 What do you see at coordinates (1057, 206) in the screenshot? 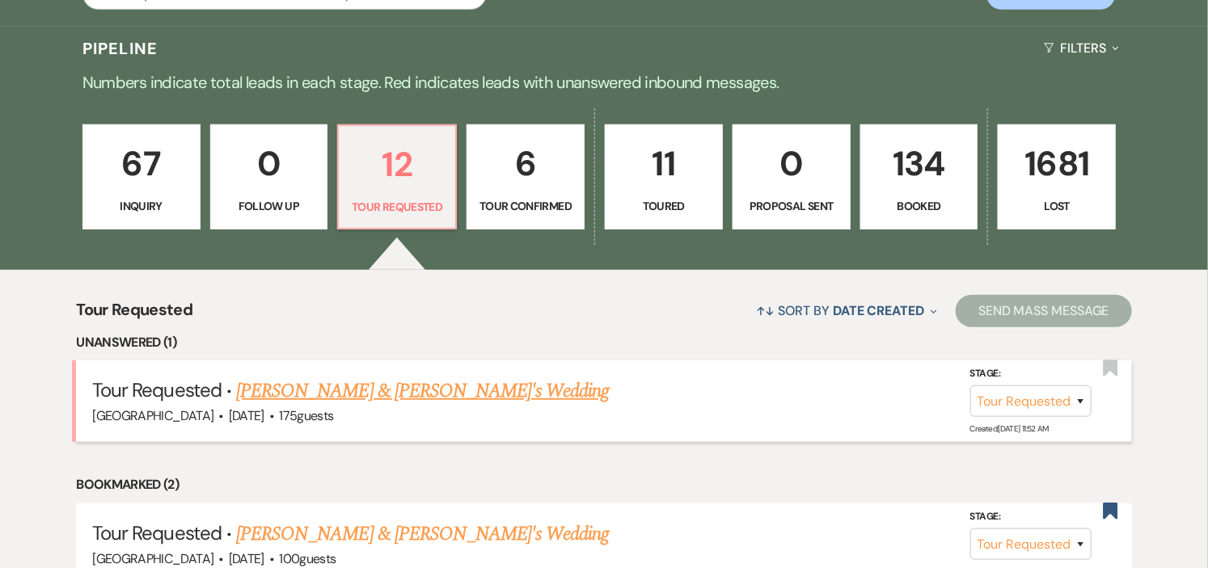
I see `p: Lost` at bounding box center [1057, 206].